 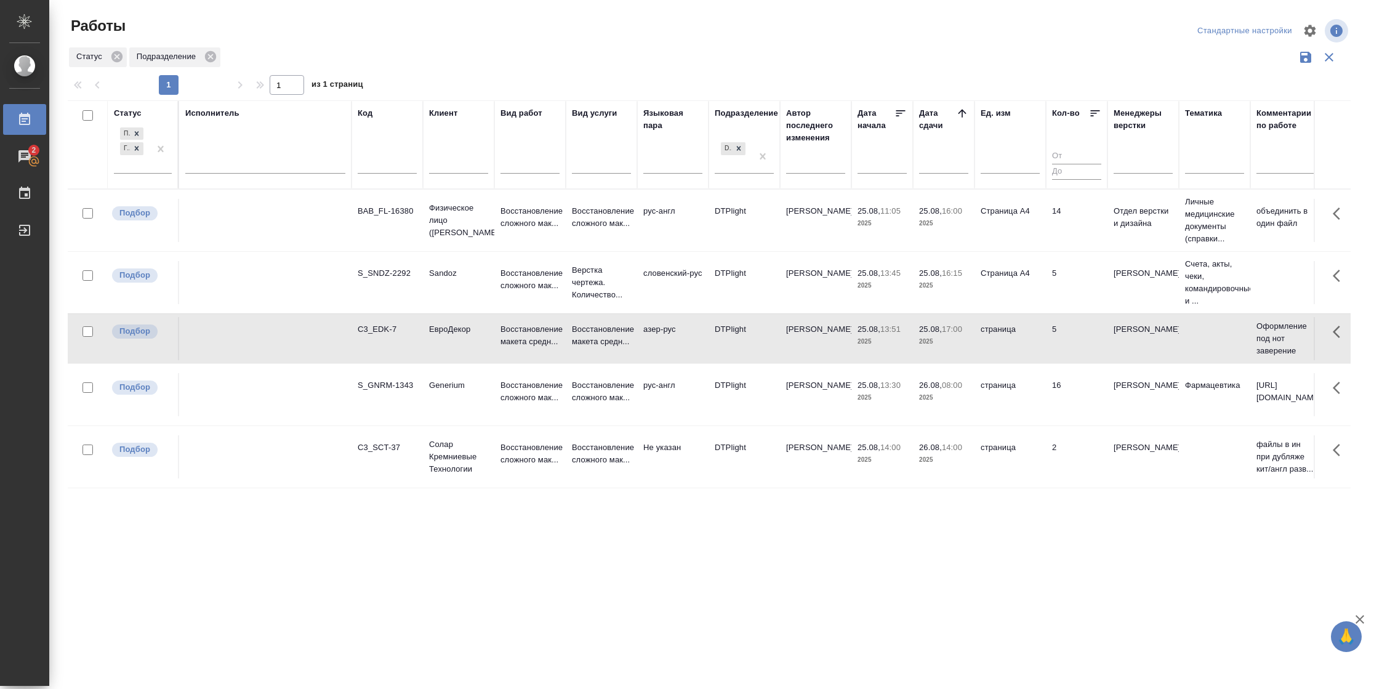 I want to click on td: 14, so click(x=1077, y=220).